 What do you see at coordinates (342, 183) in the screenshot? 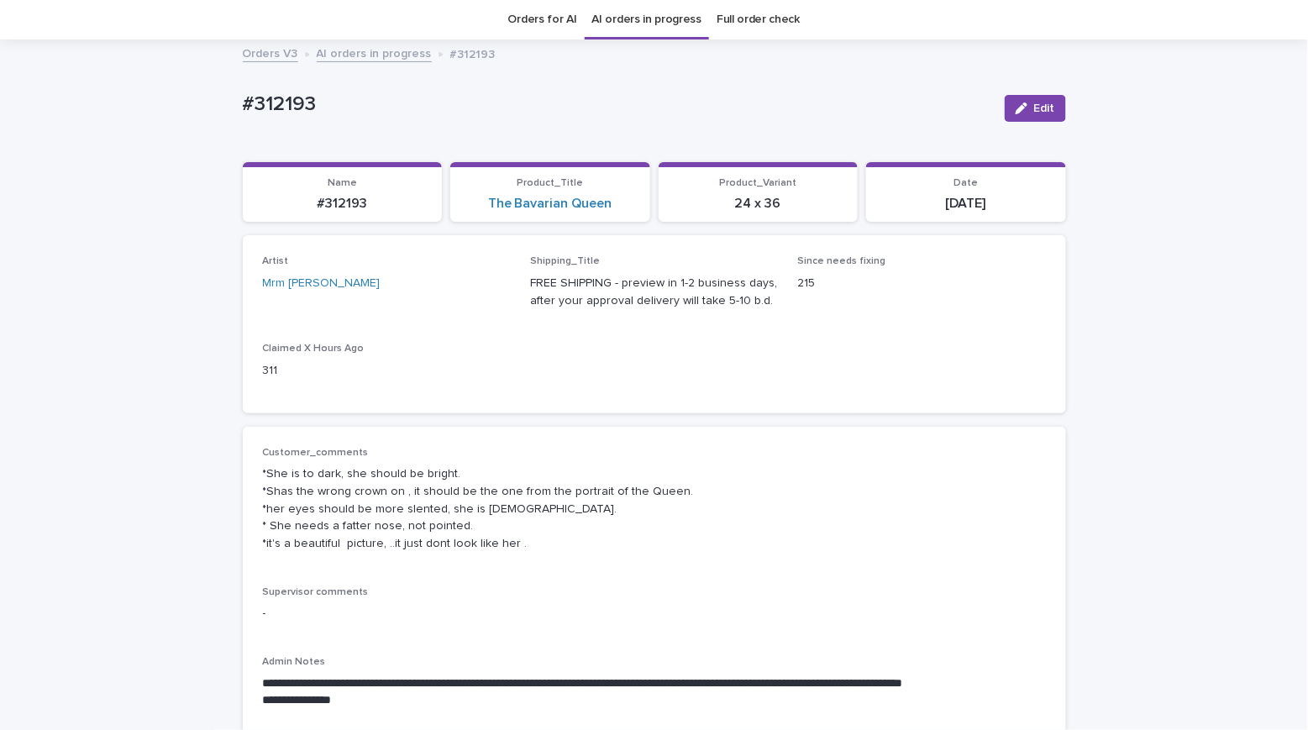
I see `span: Name` at bounding box center [342, 183].